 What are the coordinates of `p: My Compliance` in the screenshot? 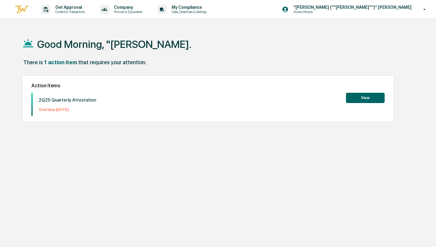 It's located at (188, 7).